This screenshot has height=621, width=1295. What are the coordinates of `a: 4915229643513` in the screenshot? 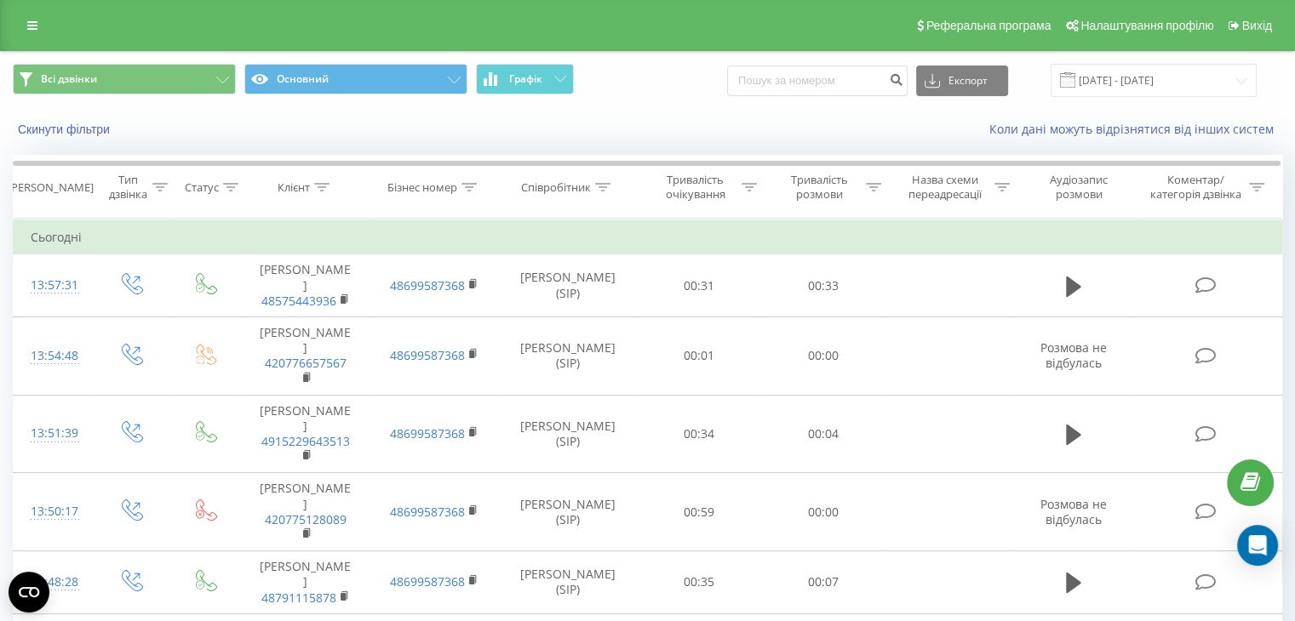 It's located at (306, 441).